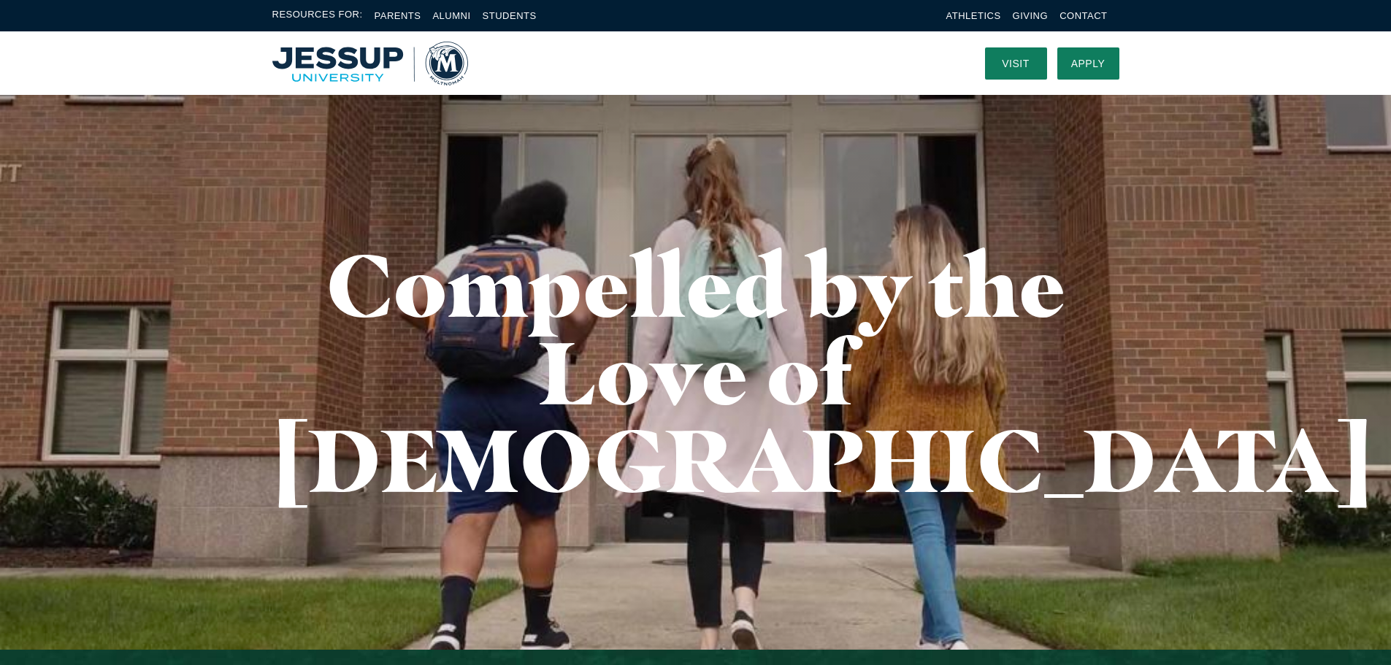 This screenshot has width=1391, height=665. I want to click on a: Apply, so click(1088, 64).